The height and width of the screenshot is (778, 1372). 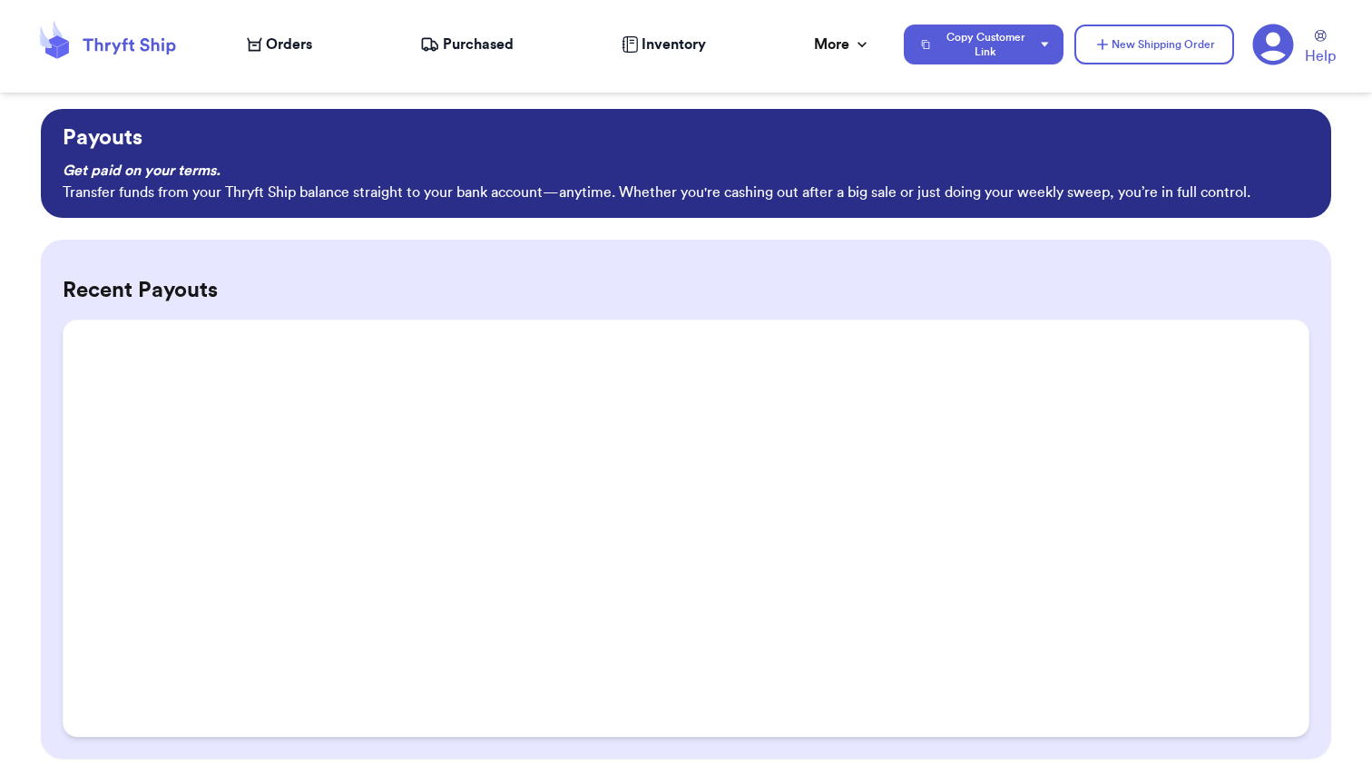 I want to click on button: Copy Customer Link, so click(x=983, y=44).